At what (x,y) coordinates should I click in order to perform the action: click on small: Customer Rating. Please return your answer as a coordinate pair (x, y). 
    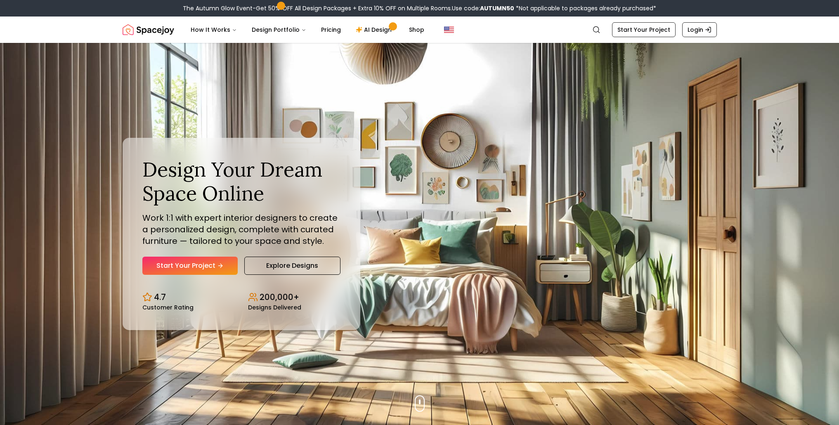
    Looking at the image, I should click on (168, 308).